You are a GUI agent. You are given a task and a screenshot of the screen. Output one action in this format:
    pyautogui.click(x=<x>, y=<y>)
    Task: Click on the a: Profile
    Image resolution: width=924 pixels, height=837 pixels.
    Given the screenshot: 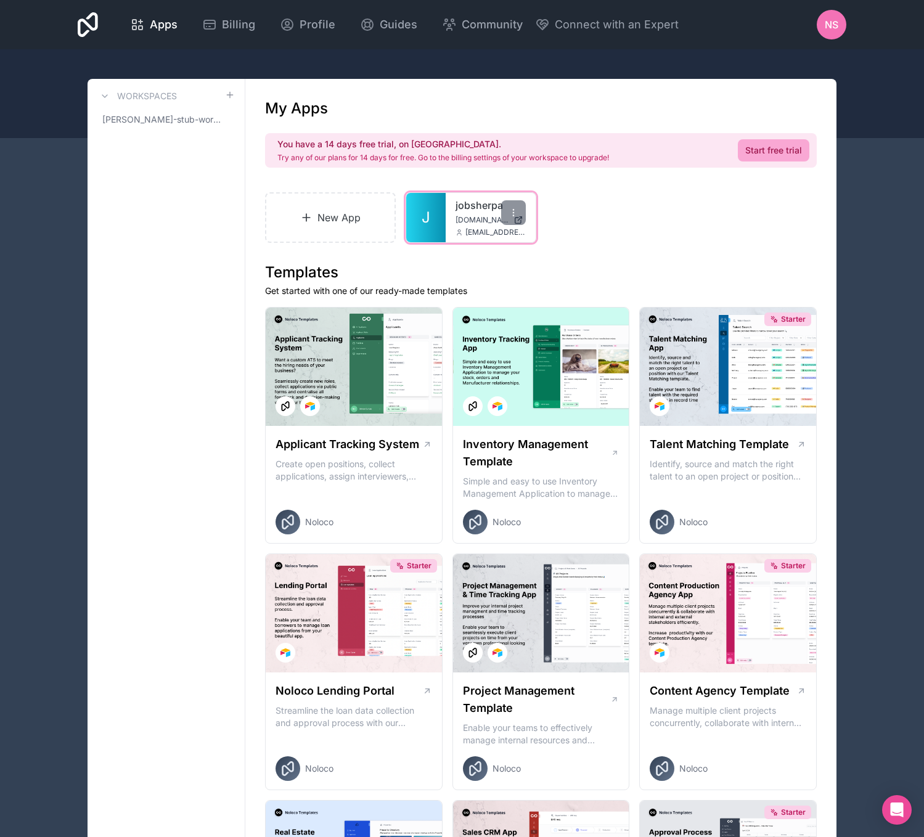 What is the action you would take?
    pyautogui.click(x=308, y=25)
    